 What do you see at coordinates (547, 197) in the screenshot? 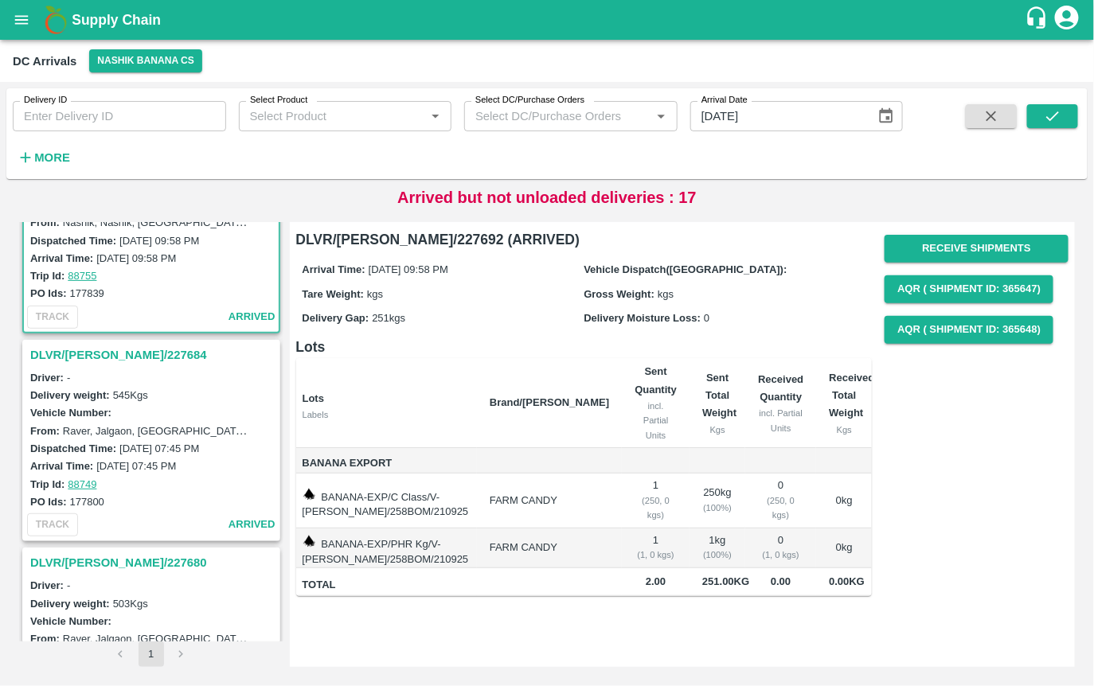
I see `p: Arrived but not unloaded deliveries : 17` at bounding box center [547, 197].